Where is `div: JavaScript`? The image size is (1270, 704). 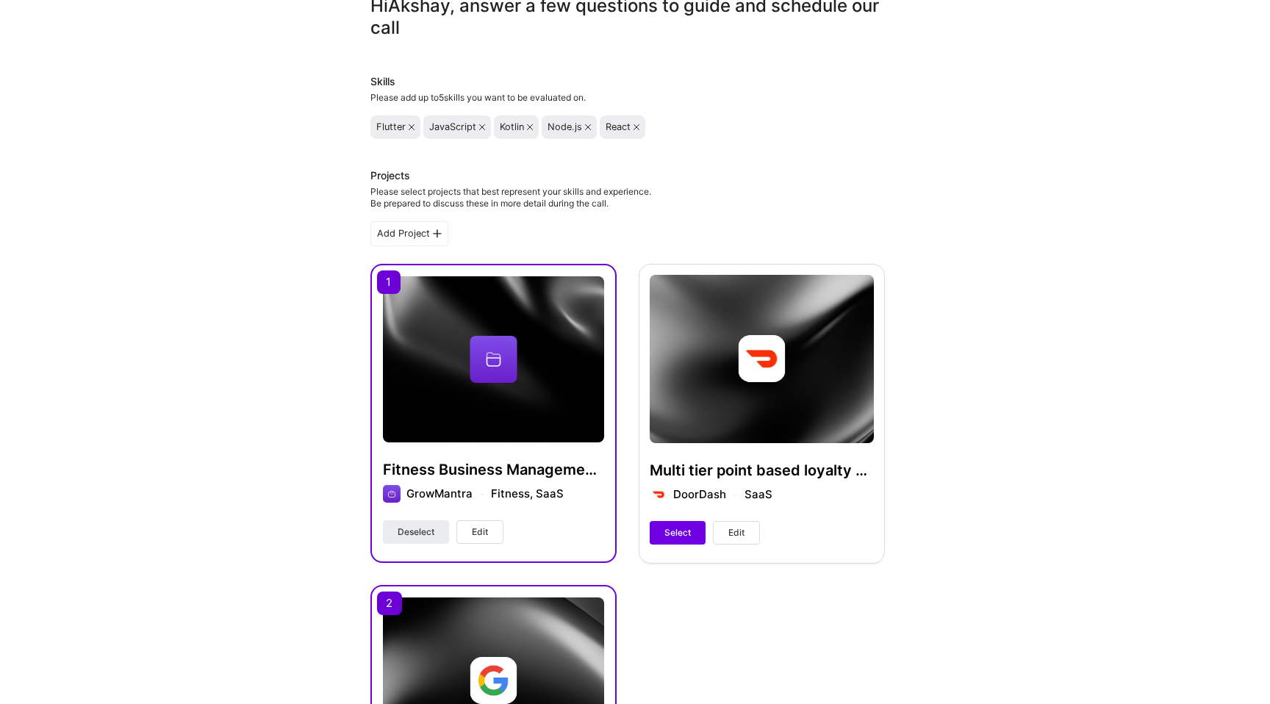 div: JavaScript is located at coordinates (453, 127).